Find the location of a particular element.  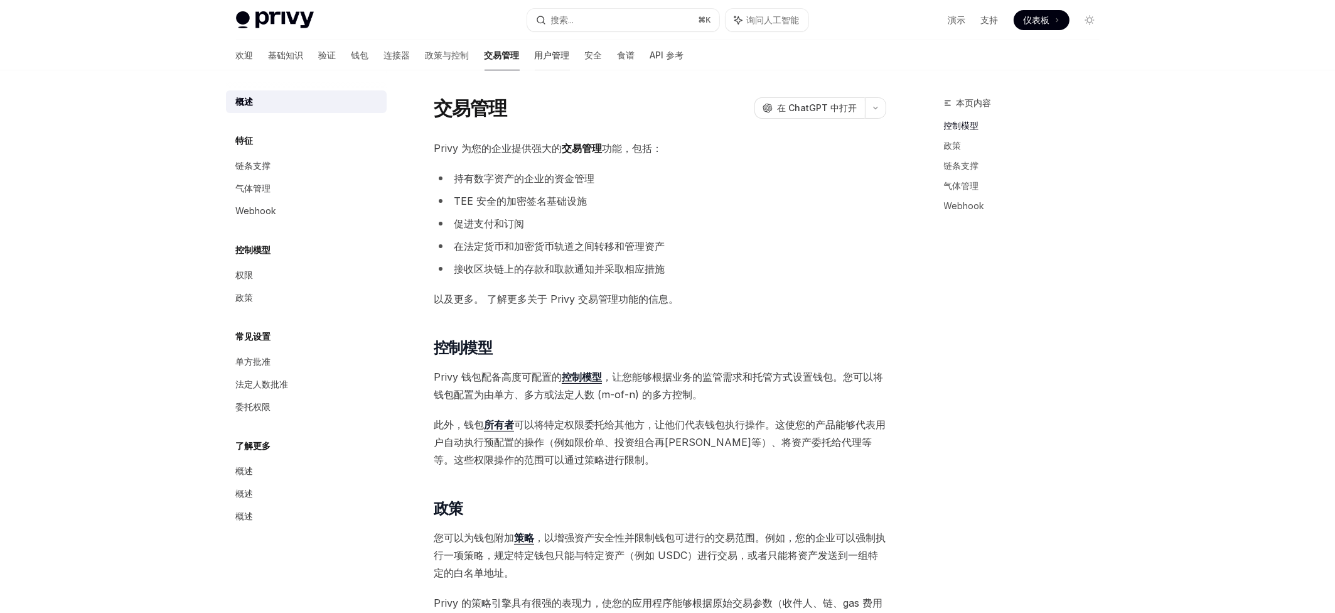

a: 策略 is located at coordinates (524, 537).